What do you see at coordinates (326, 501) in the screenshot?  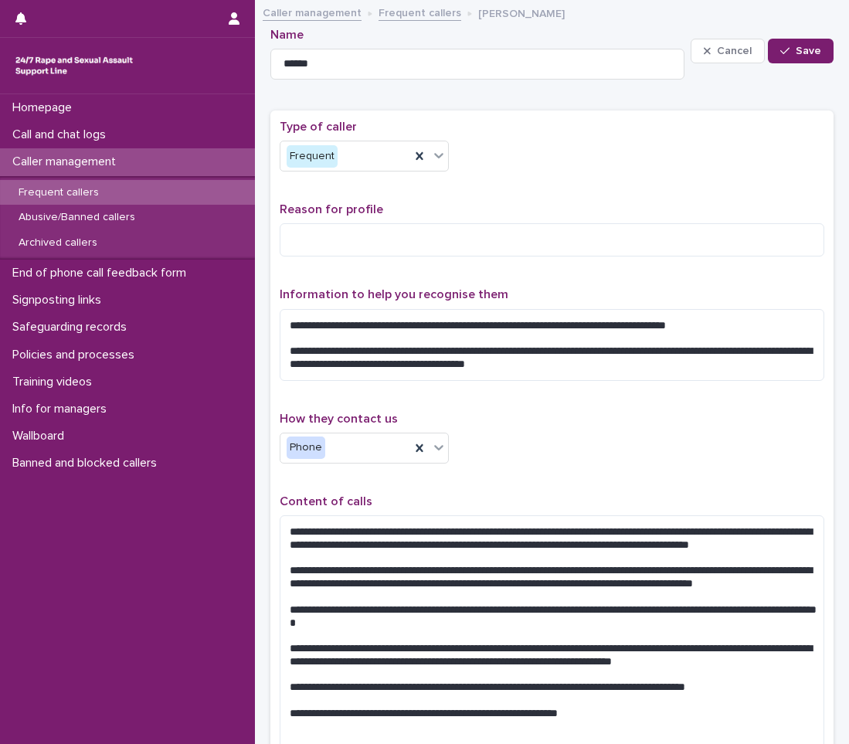 I see `span: Content of calls` at bounding box center [326, 501].